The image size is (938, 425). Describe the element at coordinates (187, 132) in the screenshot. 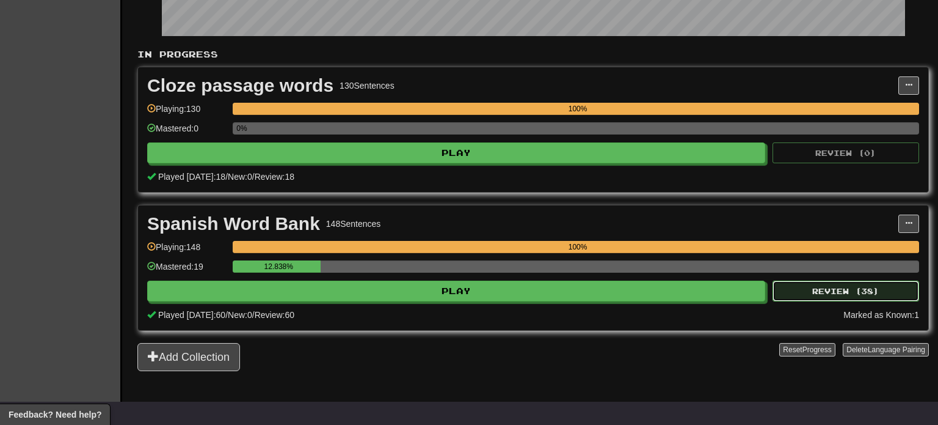

I see `div: Mastered: 0` at that location.